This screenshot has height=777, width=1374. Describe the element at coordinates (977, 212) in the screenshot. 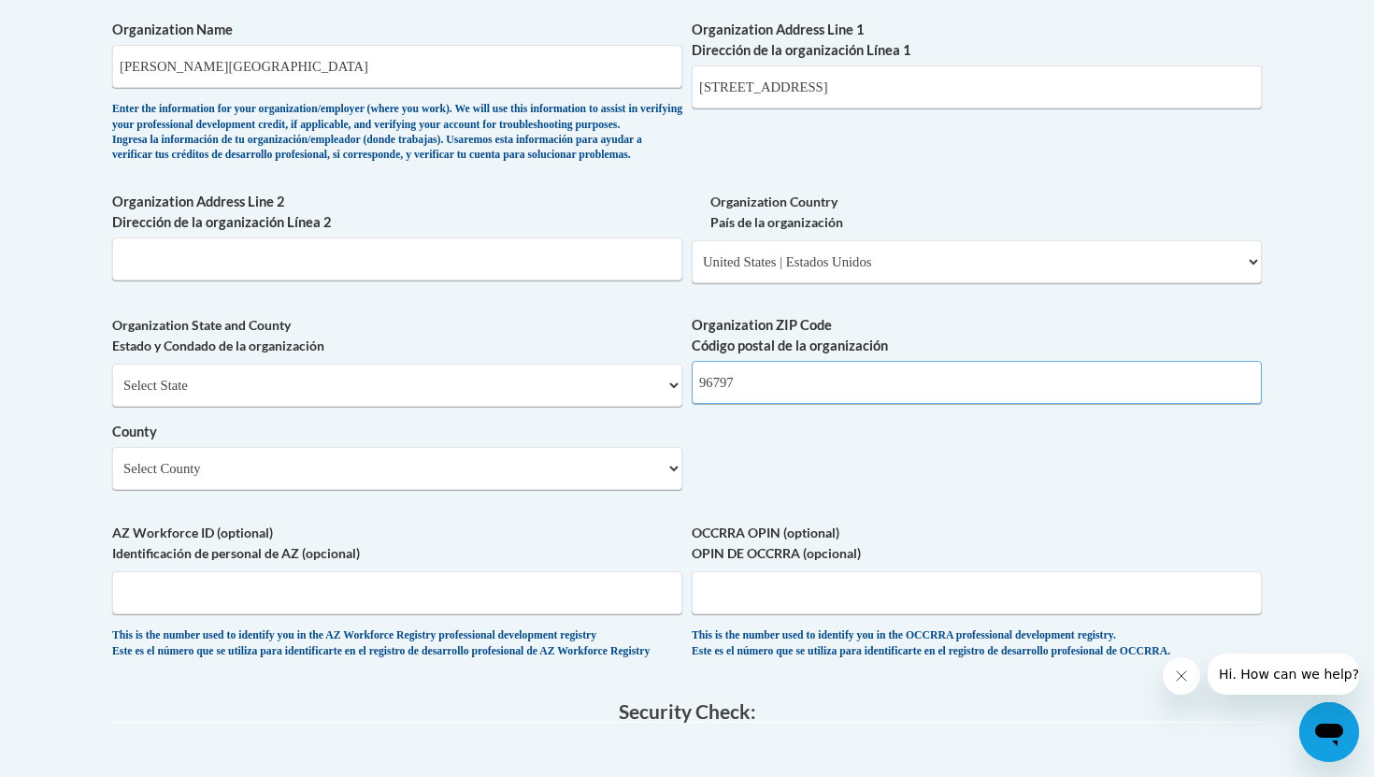

I see `label: Organization Country País de la organización` at that location.